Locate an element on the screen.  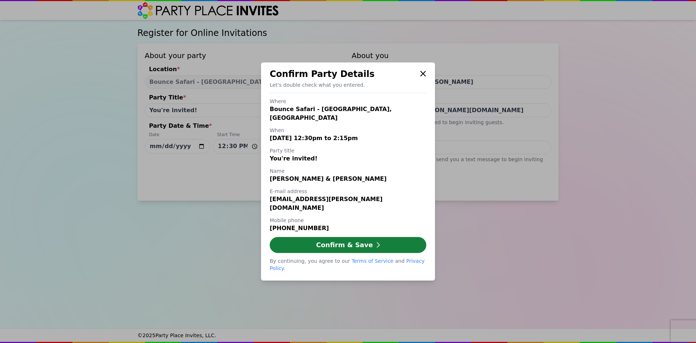
div: You're invited! is located at coordinates (348, 158).